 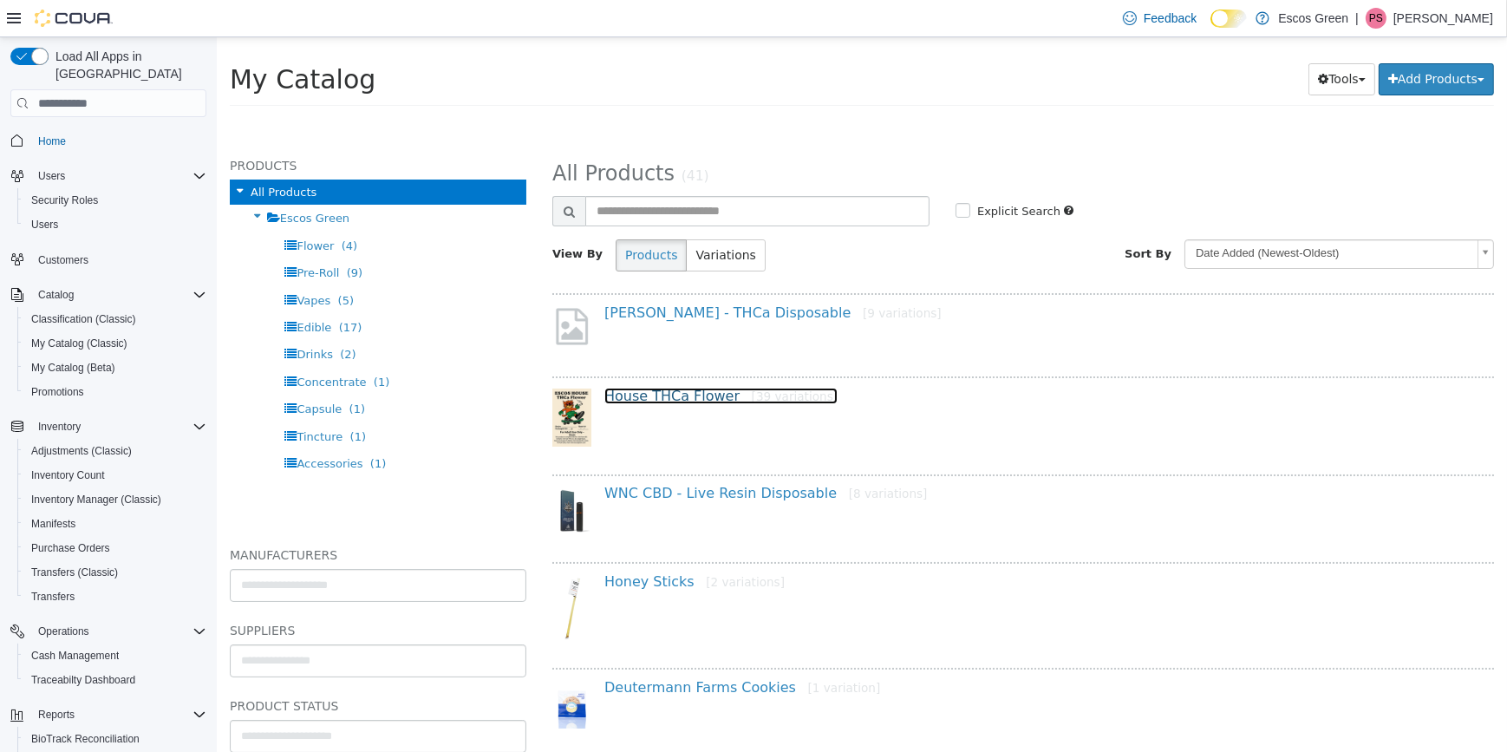 I want to click on span: Dark Mode, so click(x=1210, y=28).